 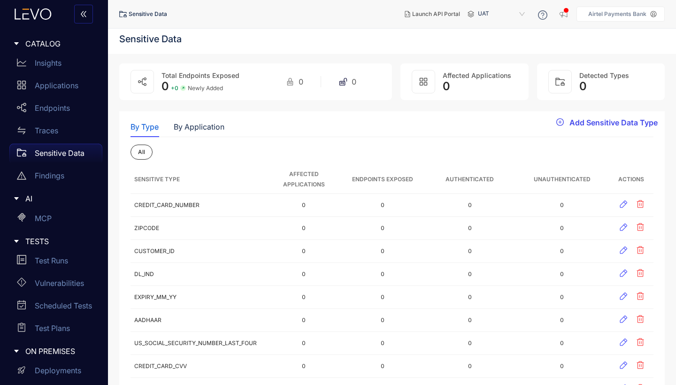 I want to click on a: Endpoints, so click(x=56, y=110).